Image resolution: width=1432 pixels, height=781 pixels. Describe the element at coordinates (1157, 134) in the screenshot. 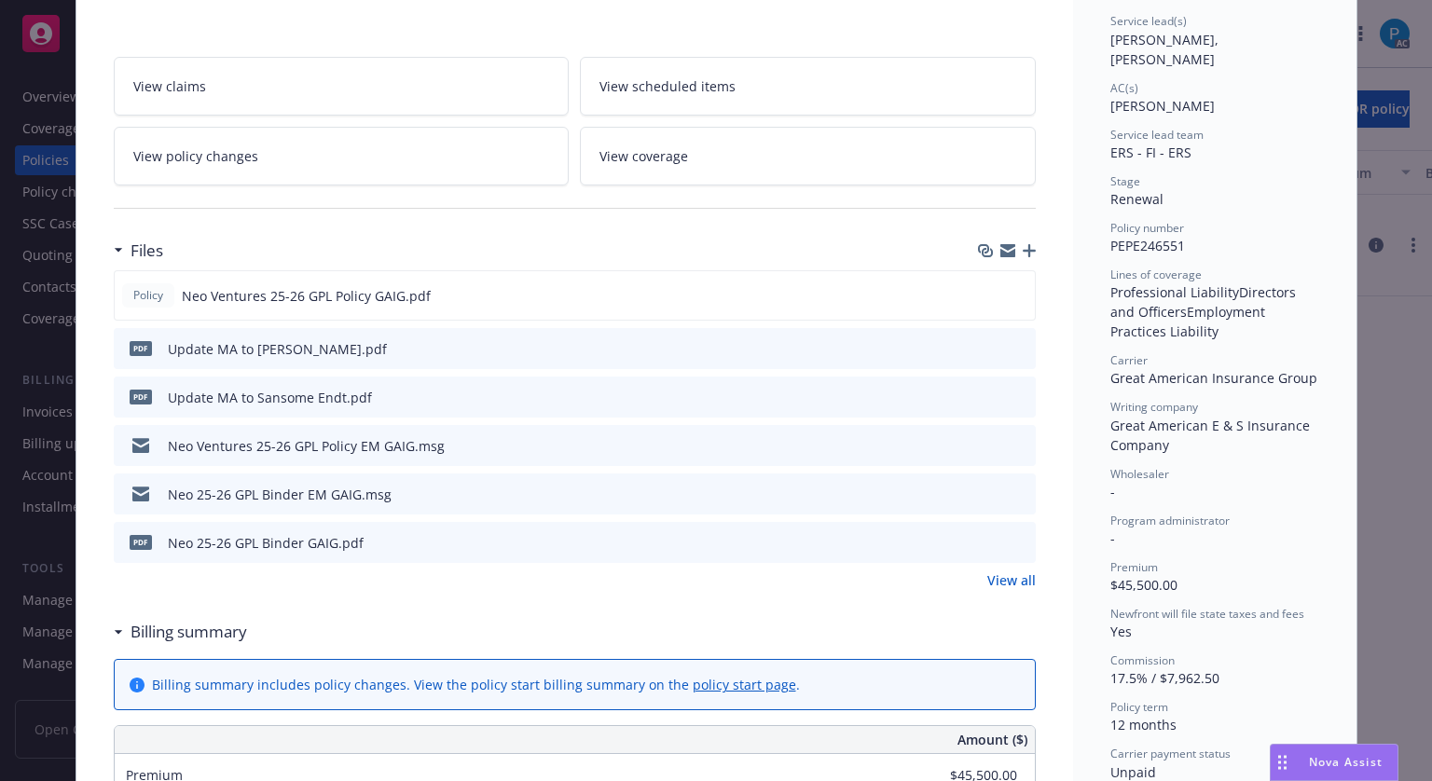

I see `span: Service lead team` at that location.